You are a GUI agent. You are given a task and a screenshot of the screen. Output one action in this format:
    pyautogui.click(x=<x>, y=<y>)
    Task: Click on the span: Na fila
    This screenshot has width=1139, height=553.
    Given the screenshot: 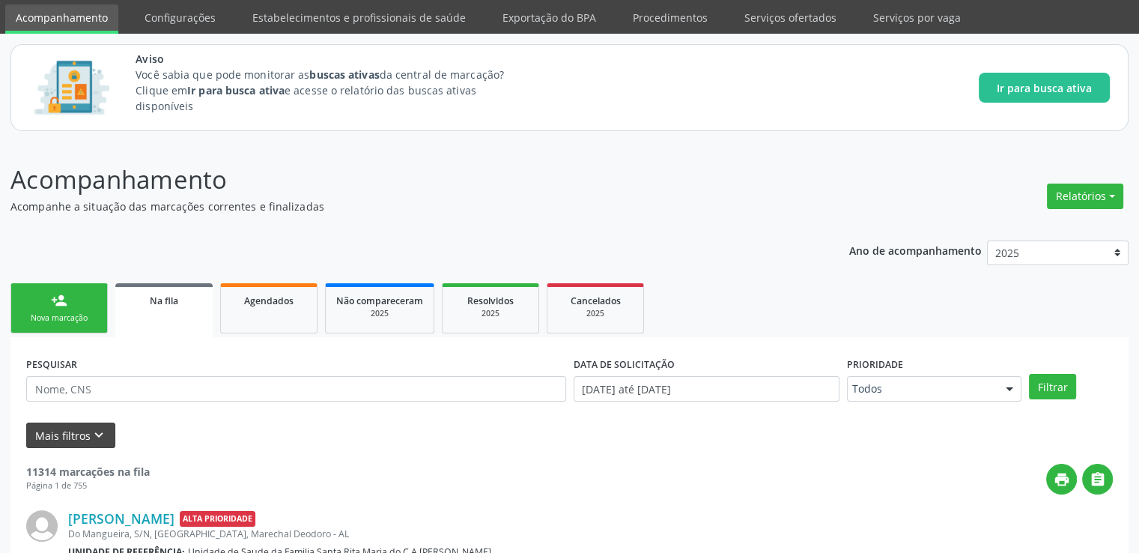 What is the action you would take?
    pyautogui.click(x=164, y=300)
    